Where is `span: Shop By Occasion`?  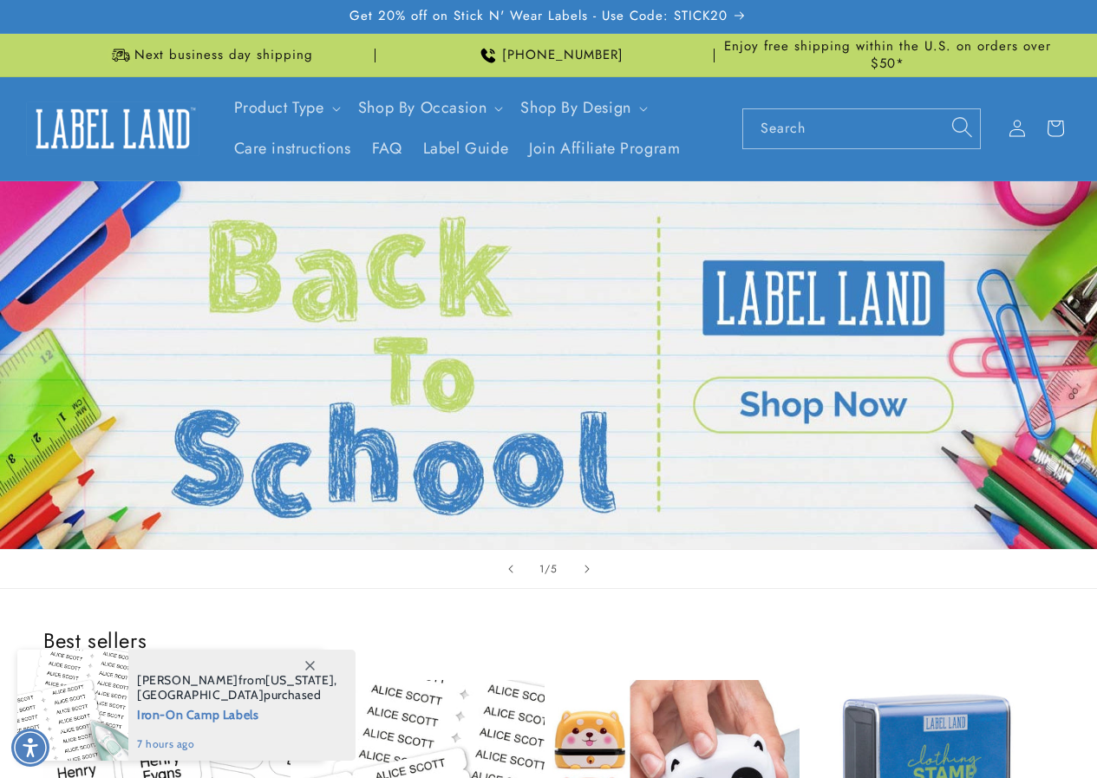 span: Shop By Occasion is located at coordinates (422, 108).